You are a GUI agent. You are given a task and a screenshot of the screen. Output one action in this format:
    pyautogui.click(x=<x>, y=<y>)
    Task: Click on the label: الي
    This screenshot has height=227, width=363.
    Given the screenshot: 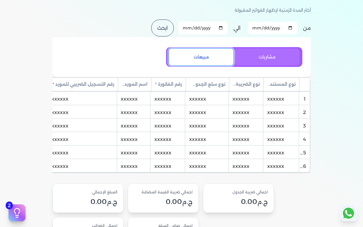 What is the action you would take?
    pyautogui.click(x=237, y=28)
    